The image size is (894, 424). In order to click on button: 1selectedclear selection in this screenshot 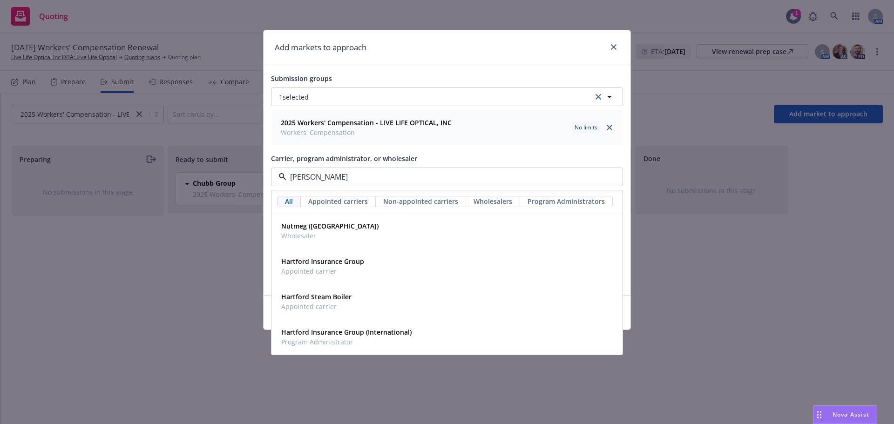, I will do `click(447, 97)`.